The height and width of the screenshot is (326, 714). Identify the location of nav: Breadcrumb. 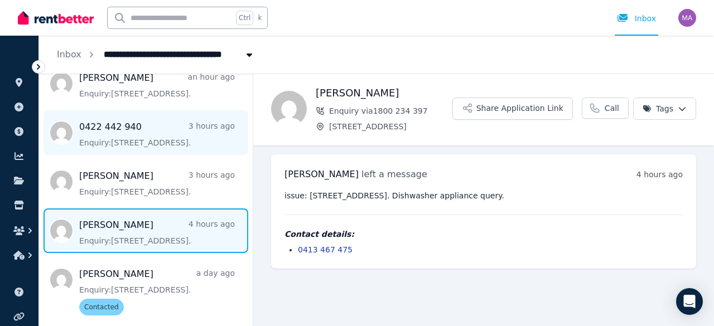
(156, 55).